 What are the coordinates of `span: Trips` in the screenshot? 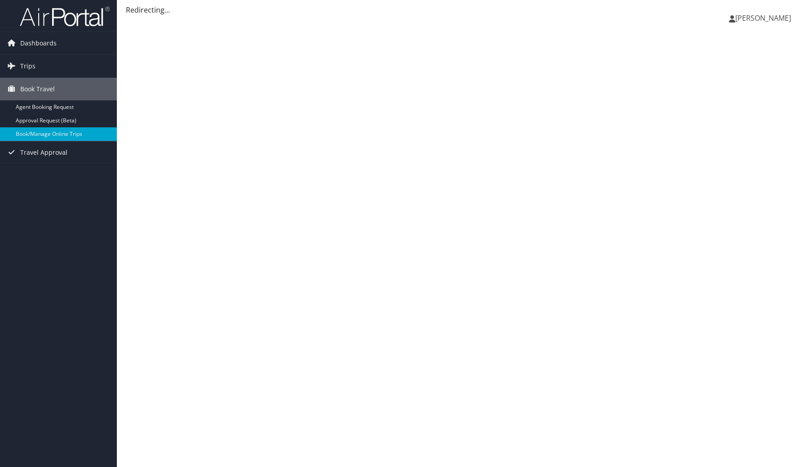 It's located at (28, 66).